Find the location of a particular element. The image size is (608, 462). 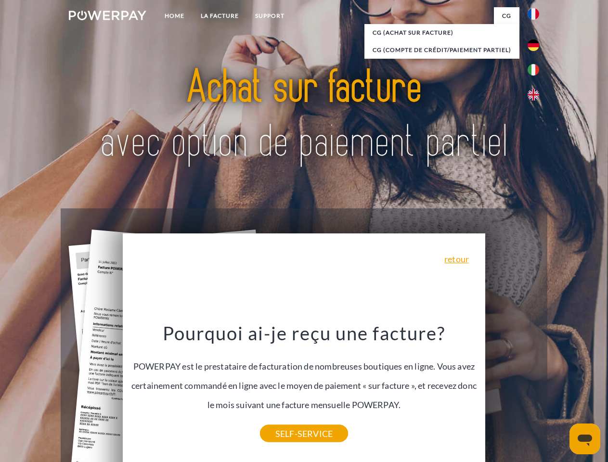

a: retour is located at coordinates (457, 259).